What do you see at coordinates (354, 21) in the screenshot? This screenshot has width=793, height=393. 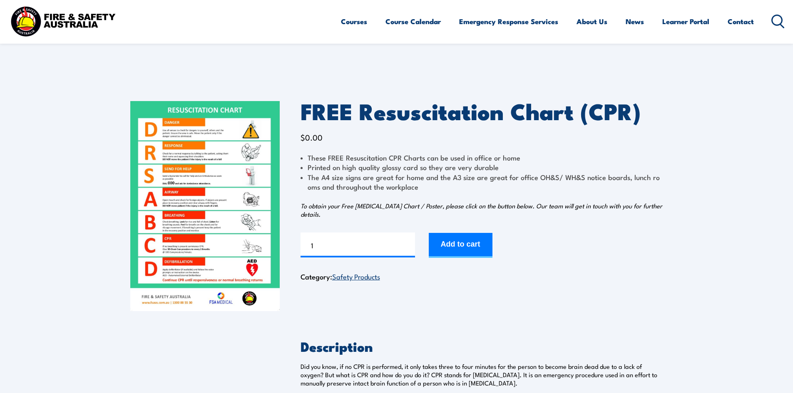 I see `a: Courses` at bounding box center [354, 21].